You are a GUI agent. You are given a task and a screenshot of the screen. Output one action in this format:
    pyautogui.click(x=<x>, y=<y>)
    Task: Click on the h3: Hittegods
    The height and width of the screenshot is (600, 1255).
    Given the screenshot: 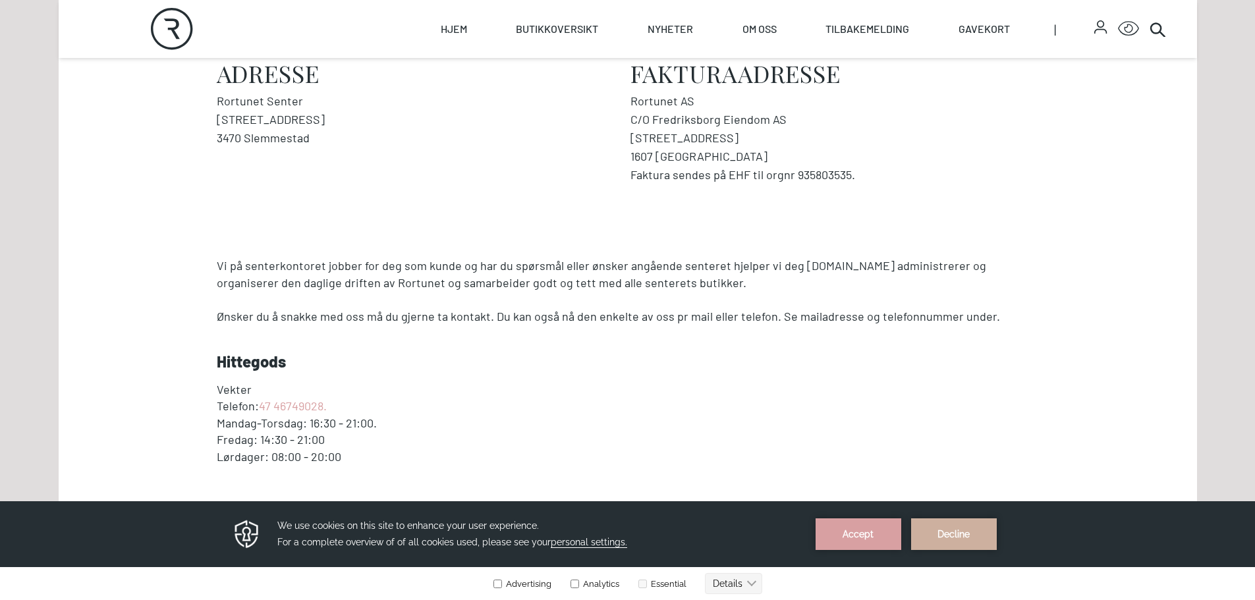 What is the action you would take?
    pyautogui.click(x=628, y=362)
    